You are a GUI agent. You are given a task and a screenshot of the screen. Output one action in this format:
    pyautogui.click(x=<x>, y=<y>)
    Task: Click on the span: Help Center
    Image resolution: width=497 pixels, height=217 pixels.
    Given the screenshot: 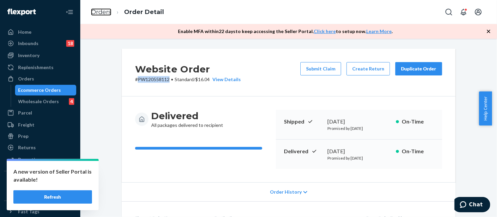 What is the action you would take?
    pyautogui.click(x=485, y=109)
    